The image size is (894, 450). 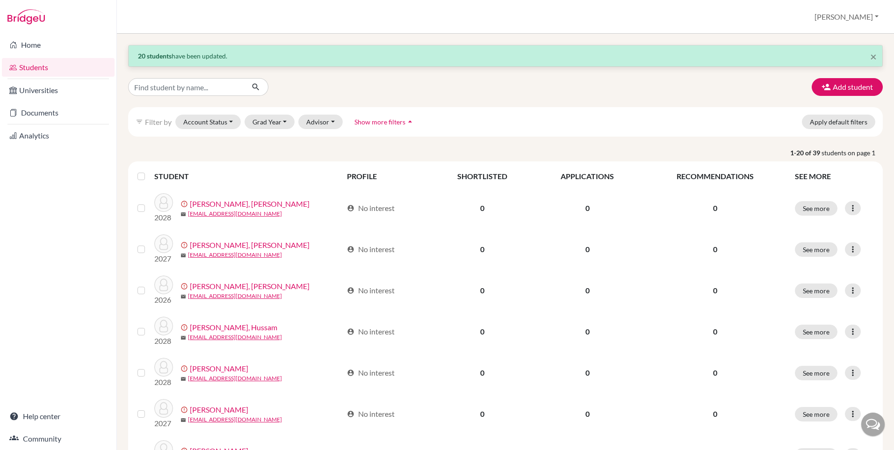 I want to click on img: Abu Ghazal, Abdulrahman, so click(x=164, y=202).